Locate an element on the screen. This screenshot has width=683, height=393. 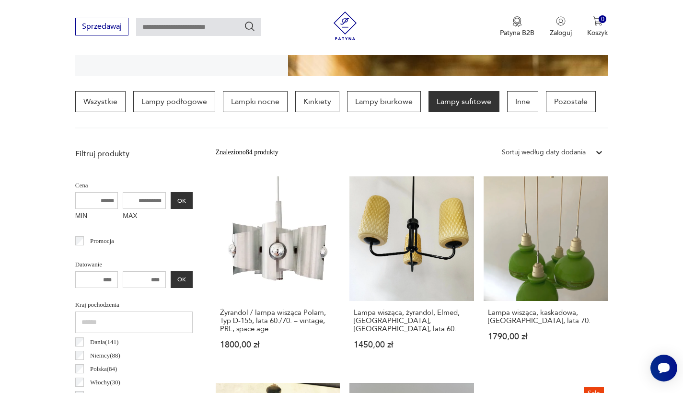
label: MIN is located at coordinates (97, 217).